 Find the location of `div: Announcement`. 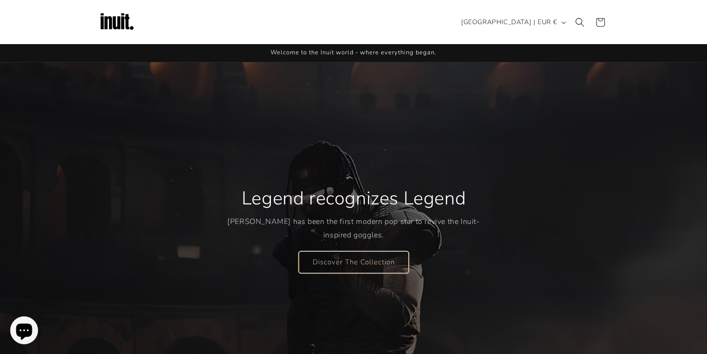

div: Announcement is located at coordinates (354, 53).